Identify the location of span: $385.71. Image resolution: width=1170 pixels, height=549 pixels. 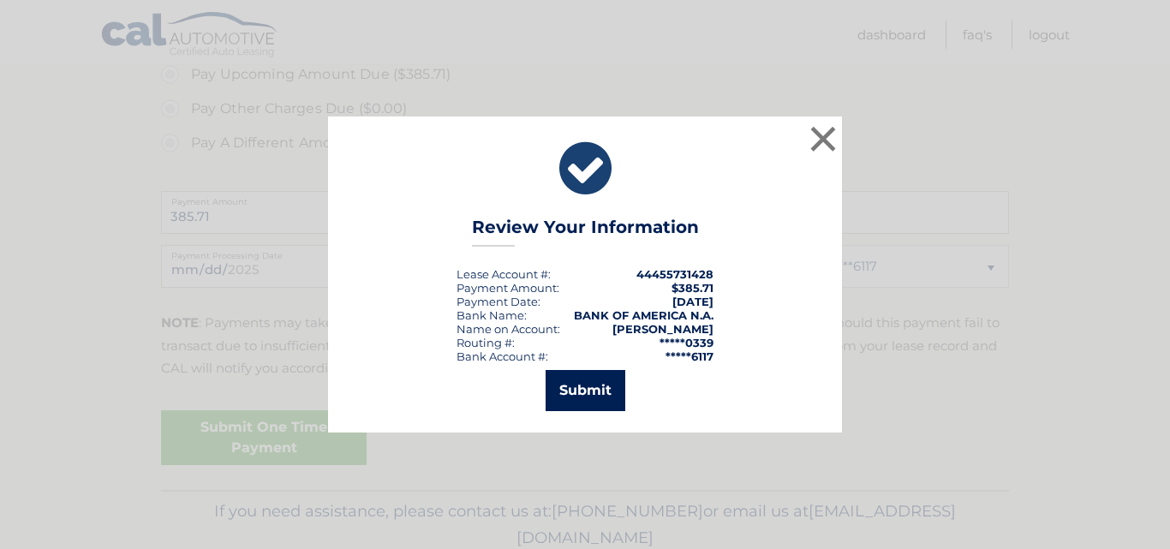
(692, 288).